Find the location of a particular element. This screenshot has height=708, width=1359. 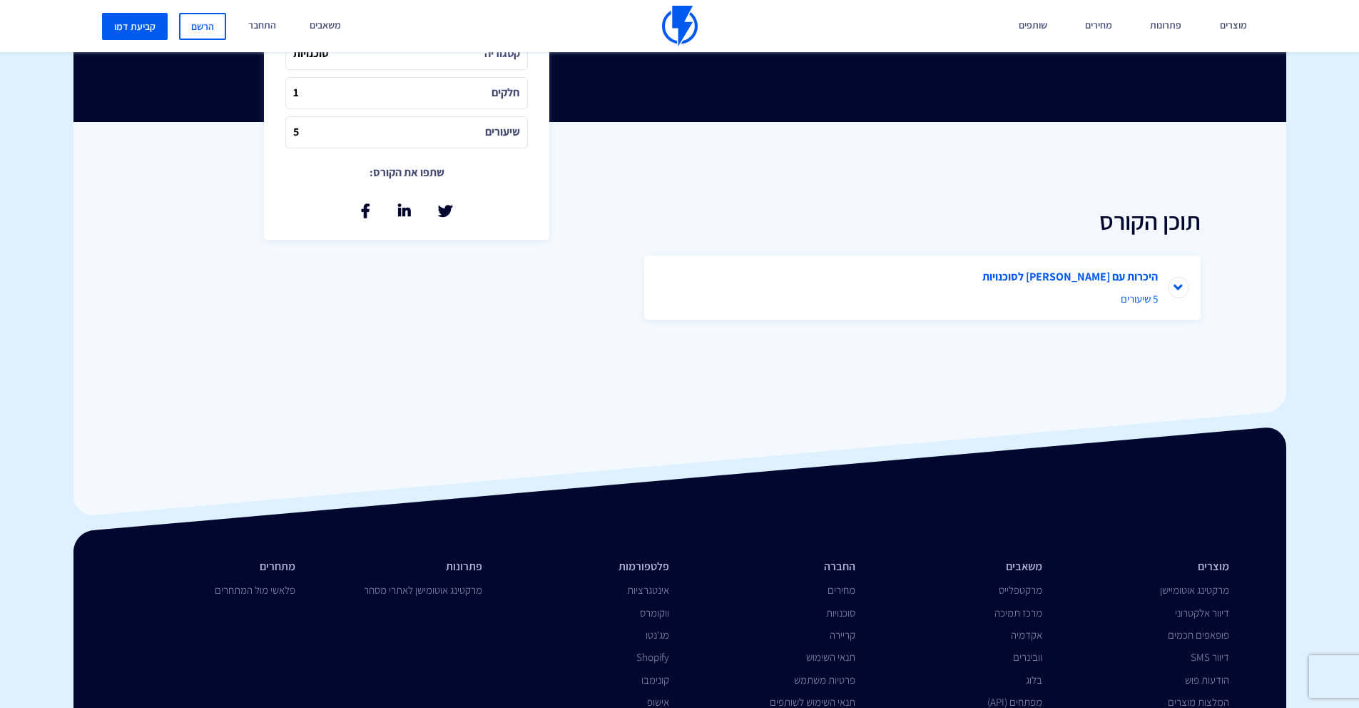

a: פלאשי מול המתחרים is located at coordinates (255, 589).